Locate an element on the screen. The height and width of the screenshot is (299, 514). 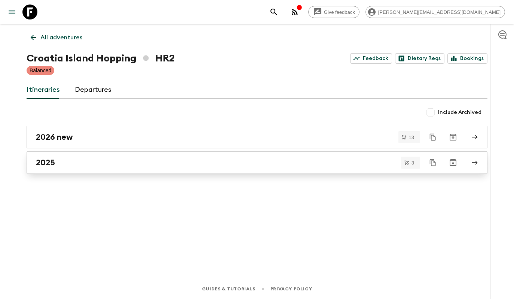
h2: 2026 new is located at coordinates (54, 137).